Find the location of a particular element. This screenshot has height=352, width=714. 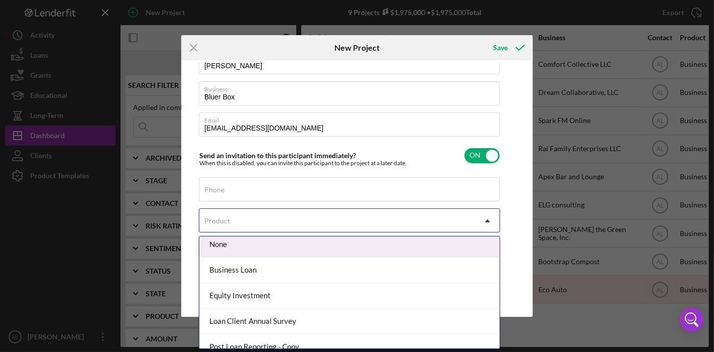

label: Email is located at coordinates (352, 118).